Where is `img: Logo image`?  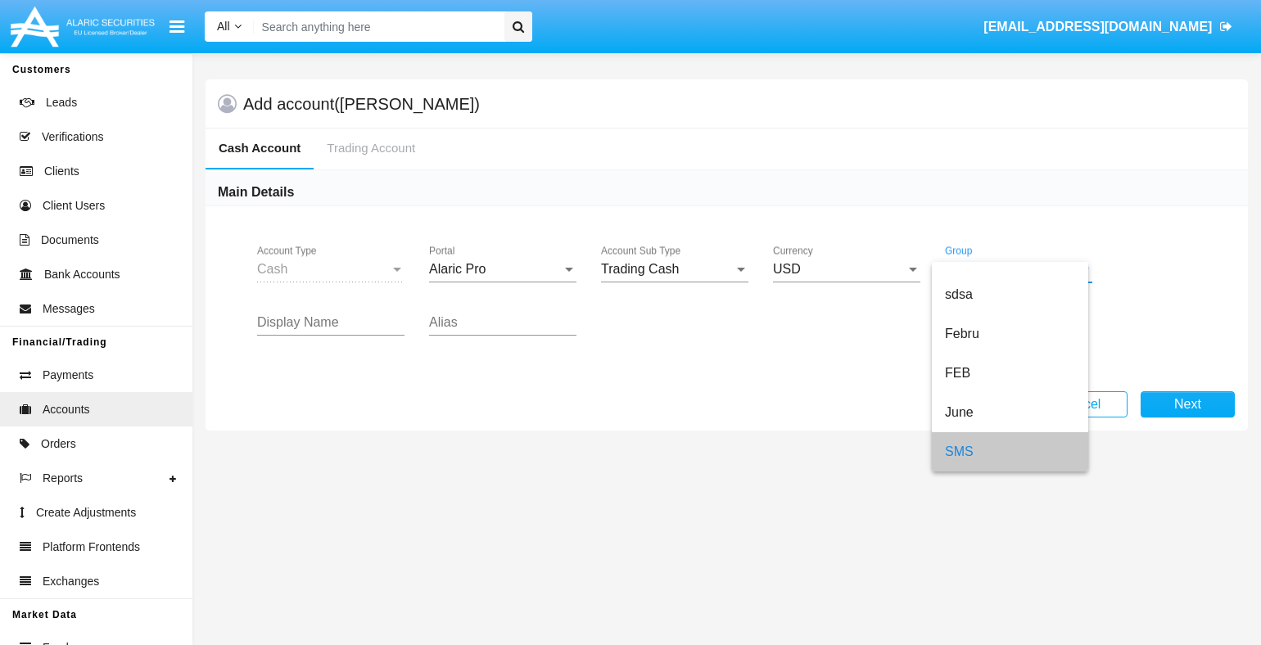
img: Logo image is located at coordinates (83, 26).